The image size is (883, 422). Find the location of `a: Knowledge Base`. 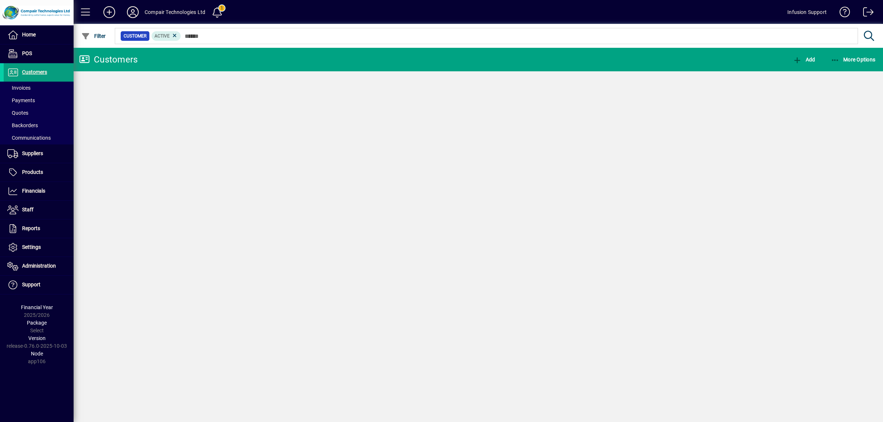

a: Knowledge Base is located at coordinates (842, 13).